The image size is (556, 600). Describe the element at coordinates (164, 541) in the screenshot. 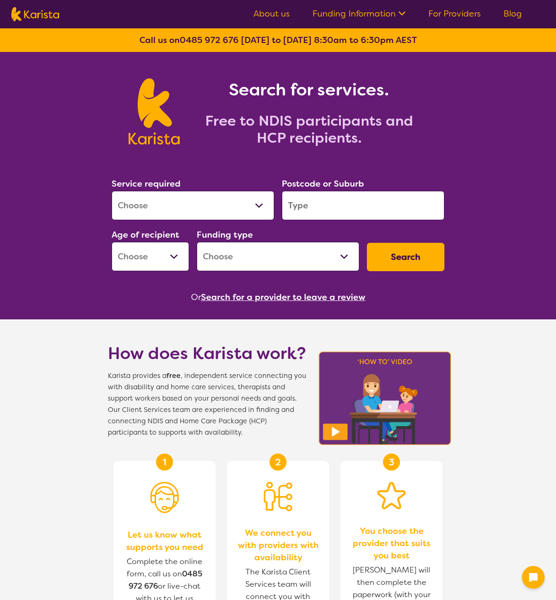

I see `span: Let us know what supports you need` at that location.